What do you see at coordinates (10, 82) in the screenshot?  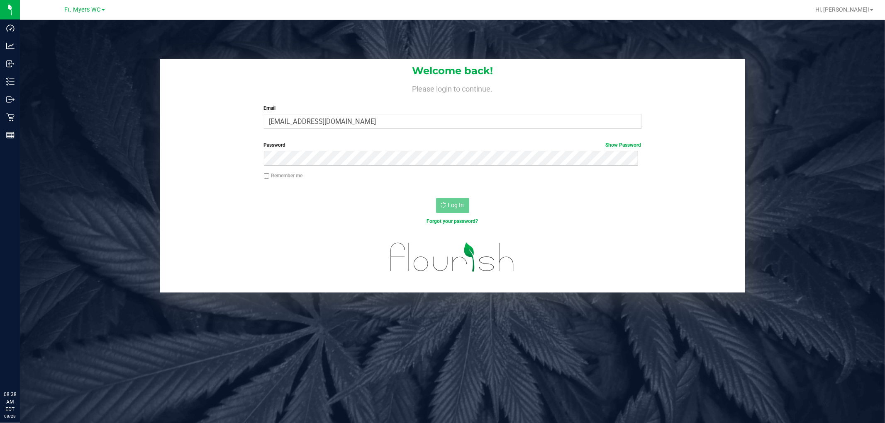 I see `inline-svg: Inventory` at bounding box center [10, 82].